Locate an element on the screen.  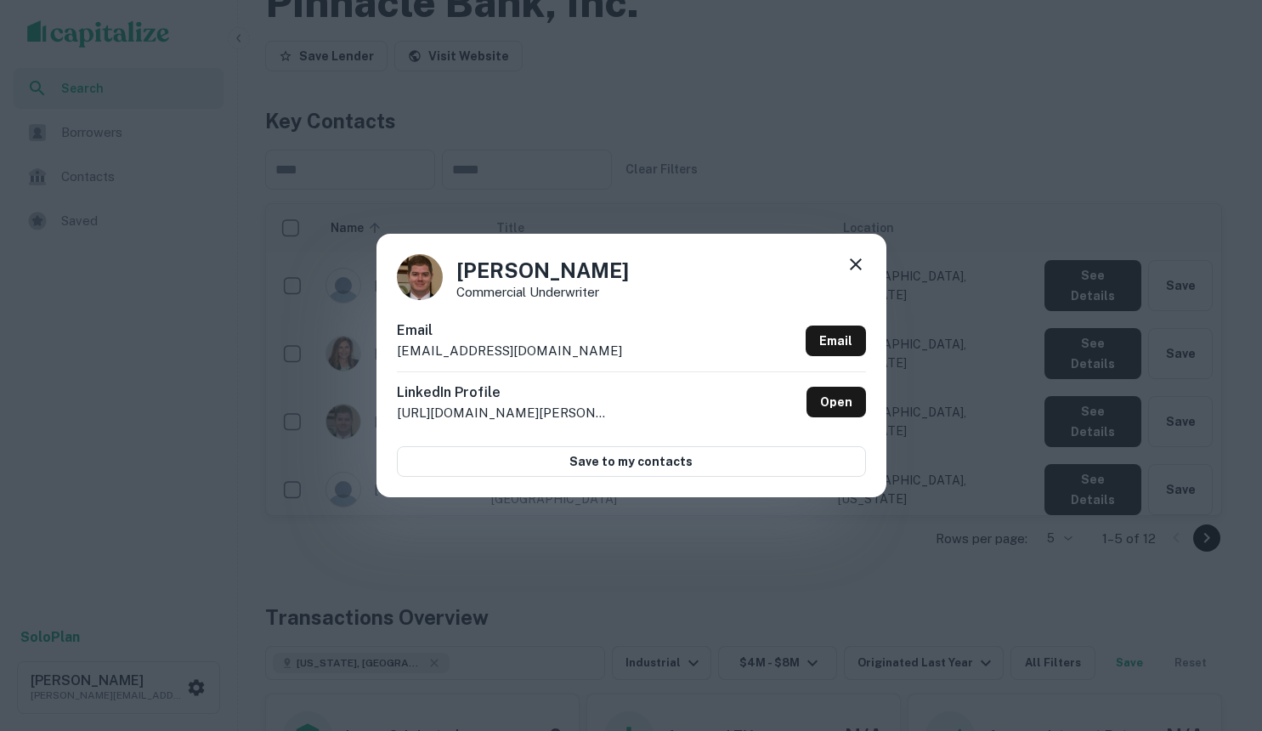
h6: LinkedIn Profile is located at coordinates (503, 393).